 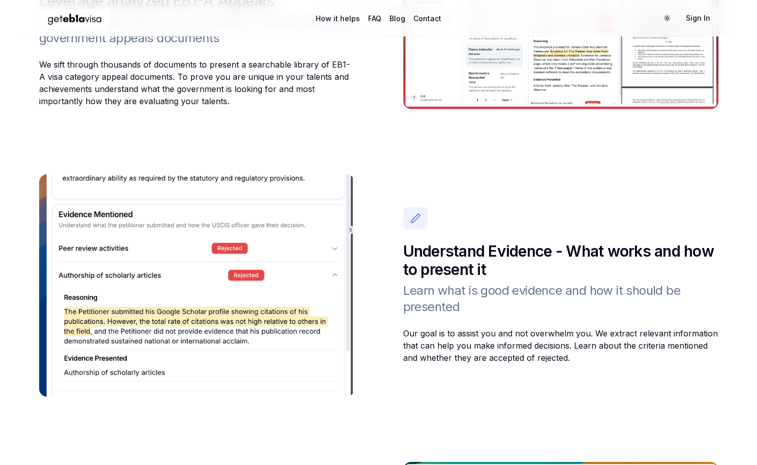 What do you see at coordinates (561, 299) in the screenshot?
I see `h3: Learn what is good evidence and how it should be presented` at bounding box center [561, 299].